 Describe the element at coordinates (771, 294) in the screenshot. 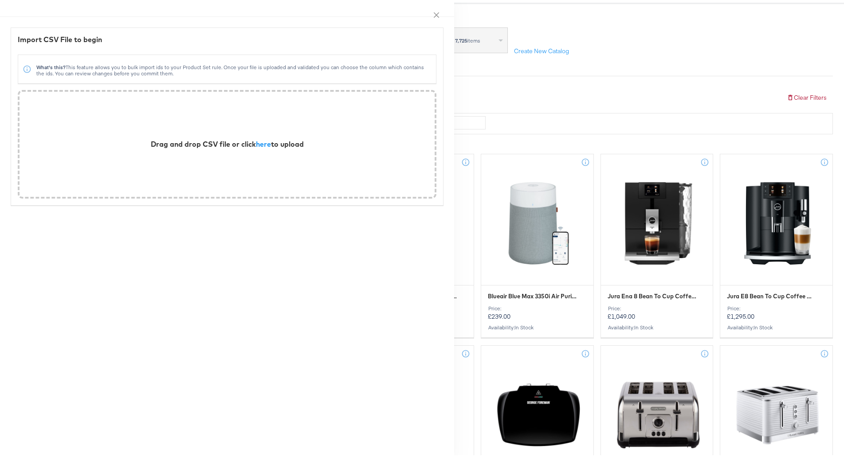

I see `span: Jura E8 Bean To Cup Coffee Machine` at that location.